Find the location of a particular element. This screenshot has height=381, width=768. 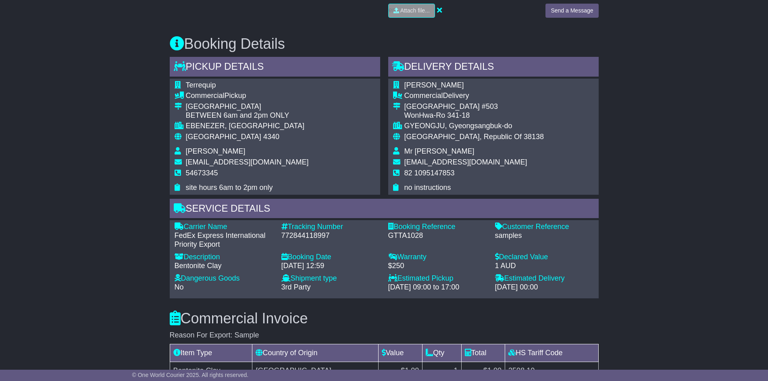

div: 772844118997 is located at coordinates (331, 236).